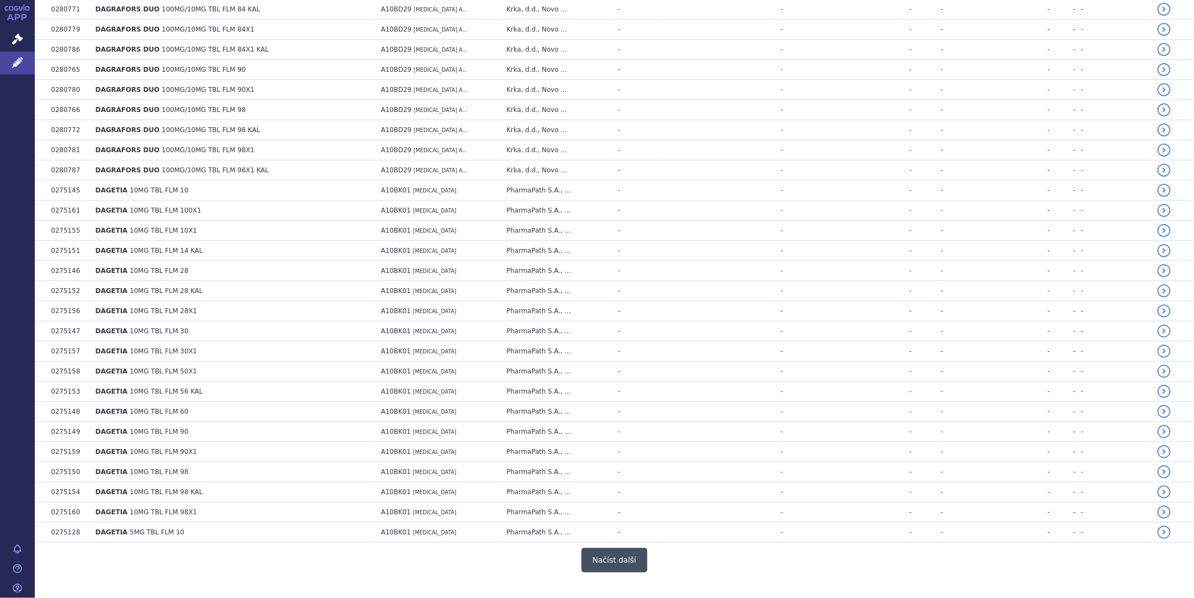 The image size is (1194, 598). Describe the element at coordinates (67, 231) in the screenshot. I see `td: 0275155` at that location.